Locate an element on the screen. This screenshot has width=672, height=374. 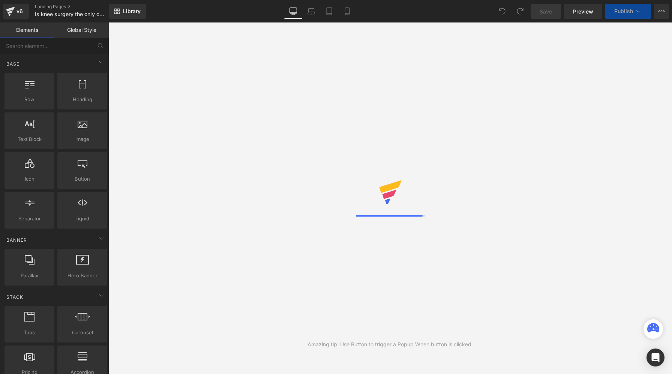
button: Publish is located at coordinates (628, 11).